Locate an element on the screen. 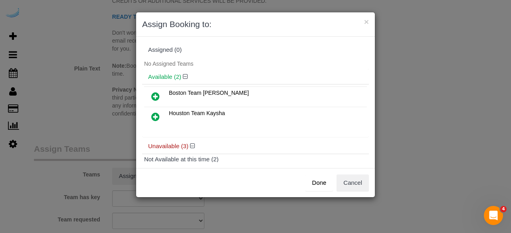 The height and width of the screenshot is (233, 511). div: Assigned (0) is located at coordinates (255, 50).